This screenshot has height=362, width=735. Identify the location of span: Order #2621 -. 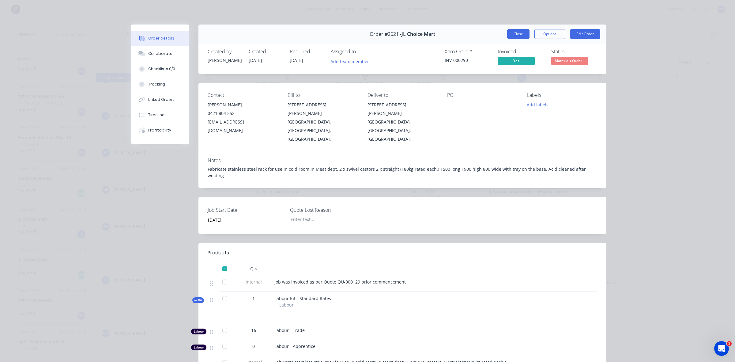
(386, 34).